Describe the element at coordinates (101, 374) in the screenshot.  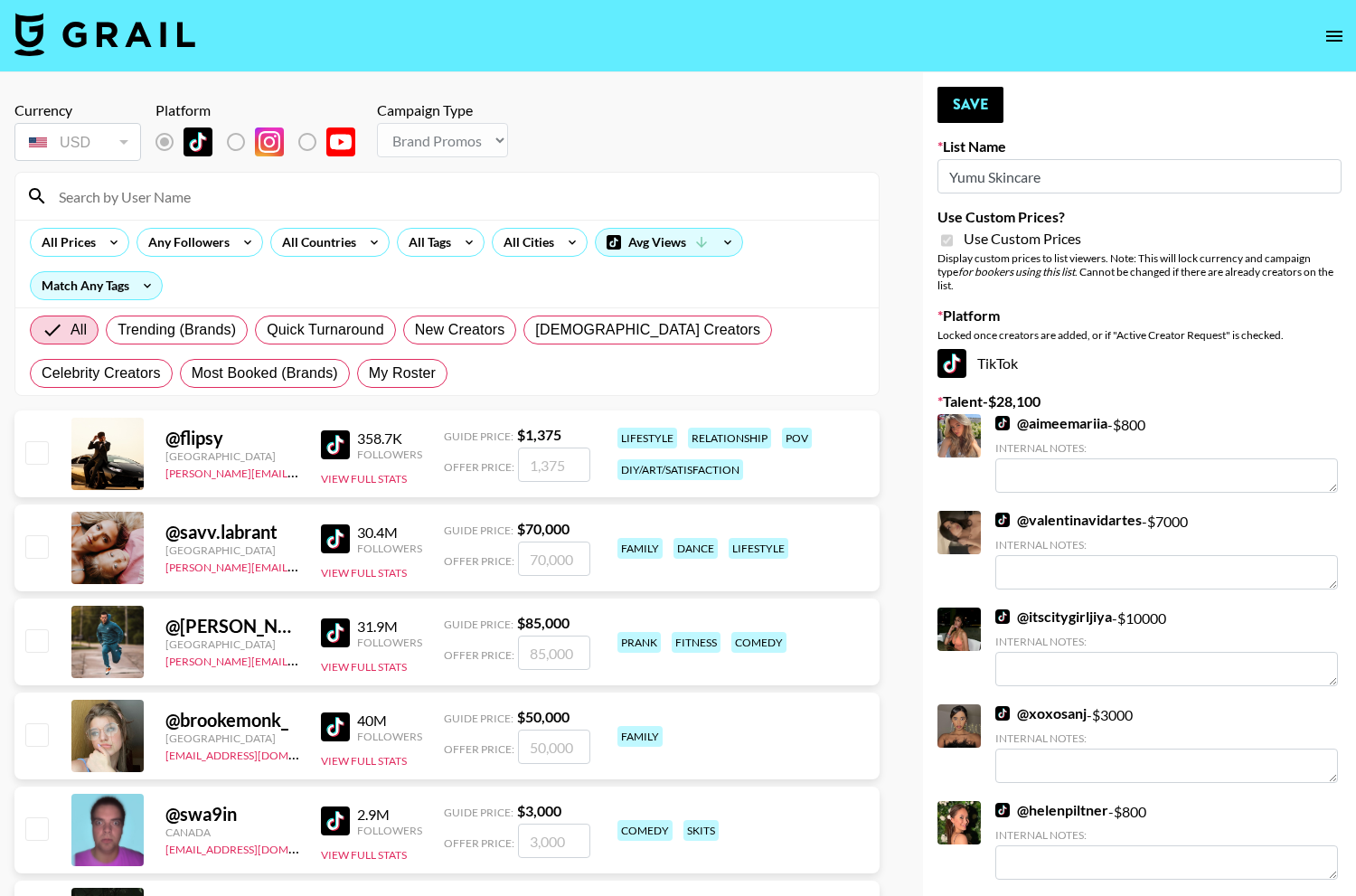
I see `span: Celebrity Creators` at that location.